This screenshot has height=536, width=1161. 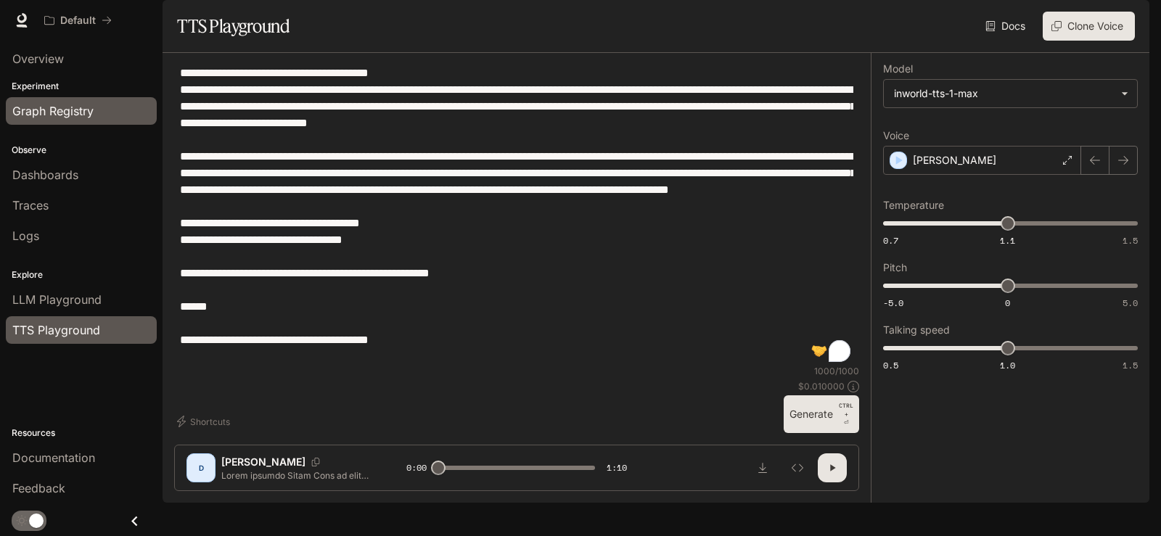 I want to click on p: Lorem ipsumdo Sitam Cons ad elit se doeiu te incid utl: --- **Etdol Magnaali!** Enim 🌸 Adm veni! ..., so click(x=296, y=475).